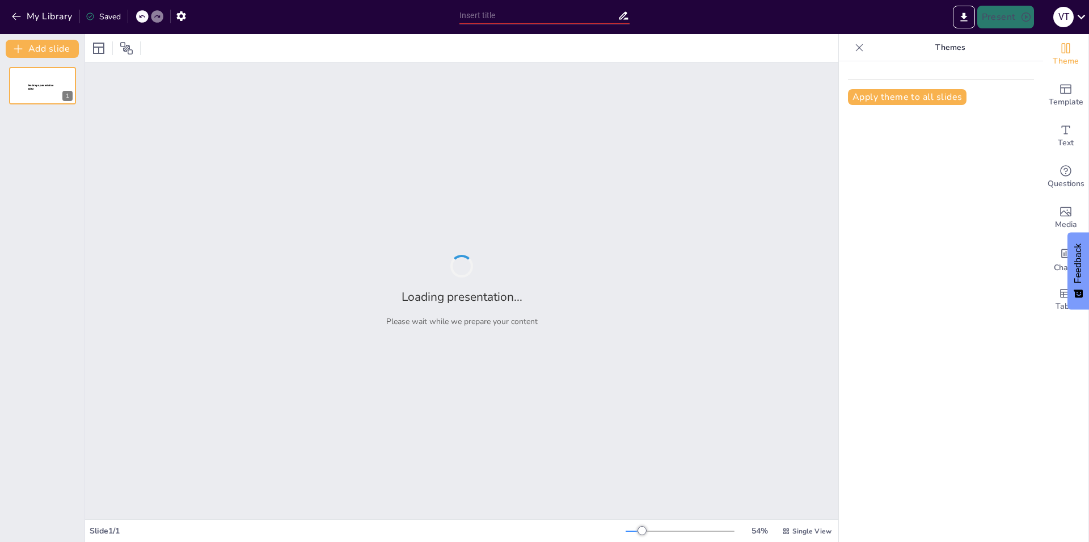 The height and width of the screenshot is (542, 1089). What do you see at coordinates (103, 16) in the screenshot?
I see `div: Saved` at bounding box center [103, 16].